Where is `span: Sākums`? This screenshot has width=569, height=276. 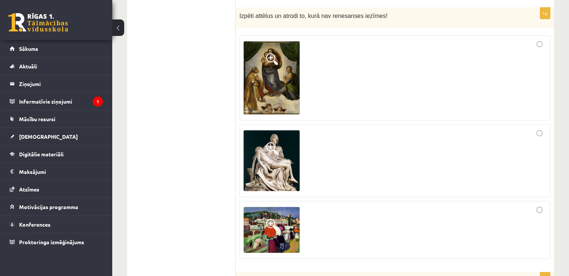 span: Sākums is located at coordinates (28, 49).